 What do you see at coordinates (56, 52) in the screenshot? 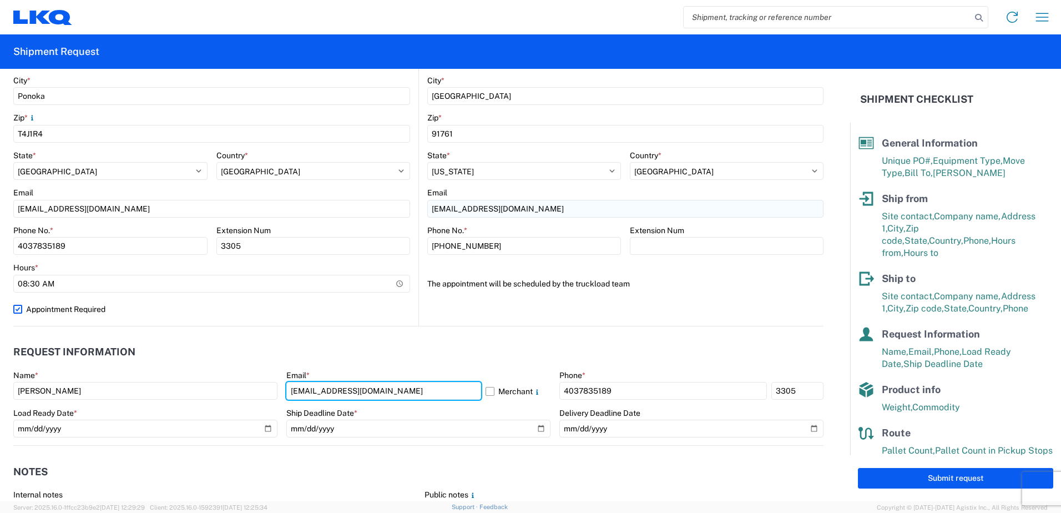
I see `h2: Shipment Request` at bounding box center [56, 52].